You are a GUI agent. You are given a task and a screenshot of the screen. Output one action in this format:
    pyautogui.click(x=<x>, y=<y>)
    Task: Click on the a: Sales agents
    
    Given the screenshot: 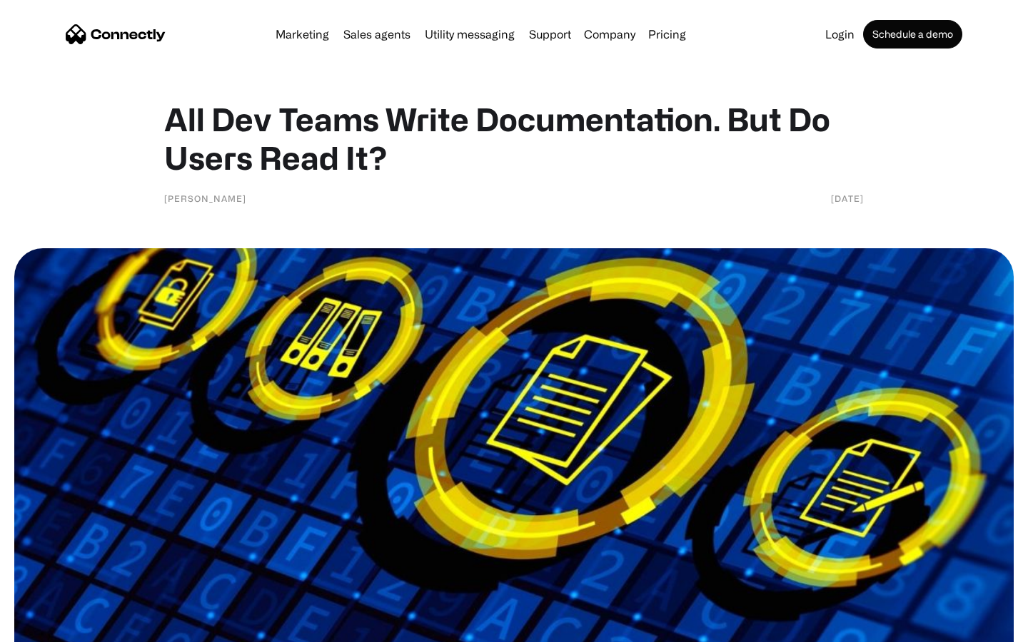 What is the action you would take?
    pyautogui.click(x=377, y=34)
    